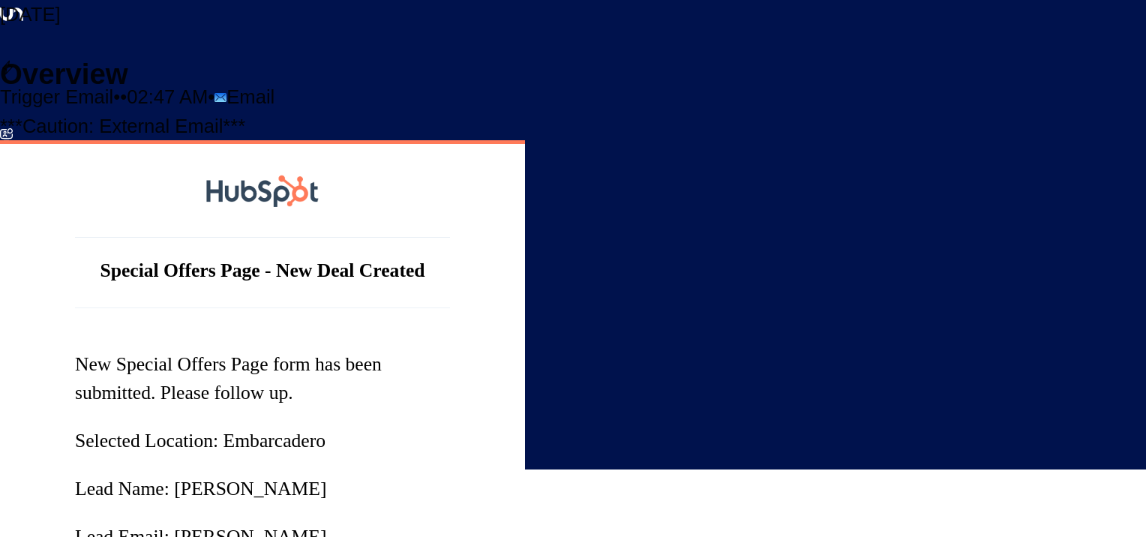 Image resolution: width=1146 pixels, height=537 pixels. I want to click on p: Selected Location: Embarcadero, so click(262, 441).